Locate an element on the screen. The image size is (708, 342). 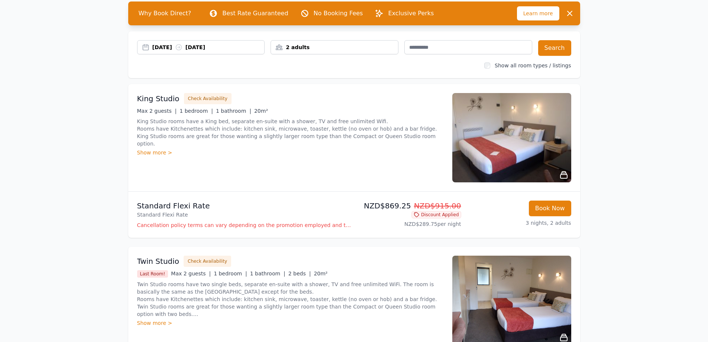
p: 3 nights, 2 adults is located at coordinates (519, 223).